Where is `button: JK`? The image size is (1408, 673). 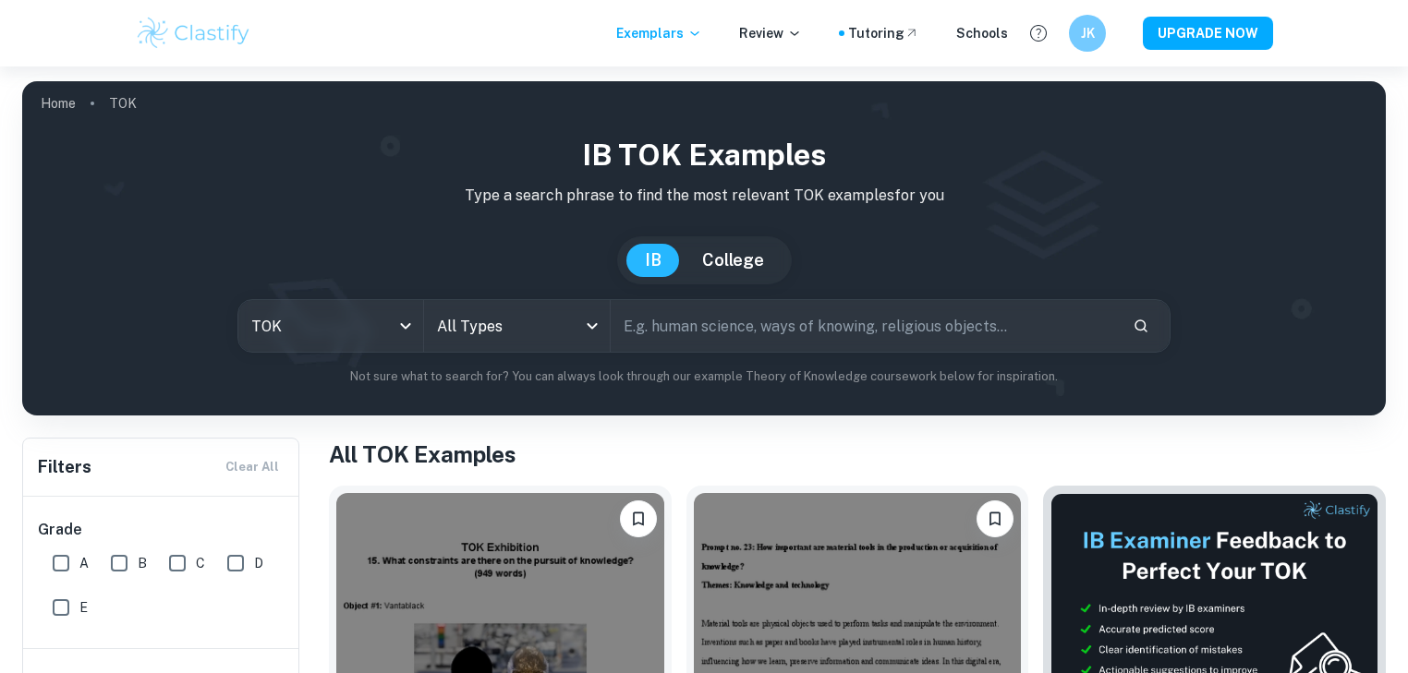 button: JK is located at coordinates (1087, 33).